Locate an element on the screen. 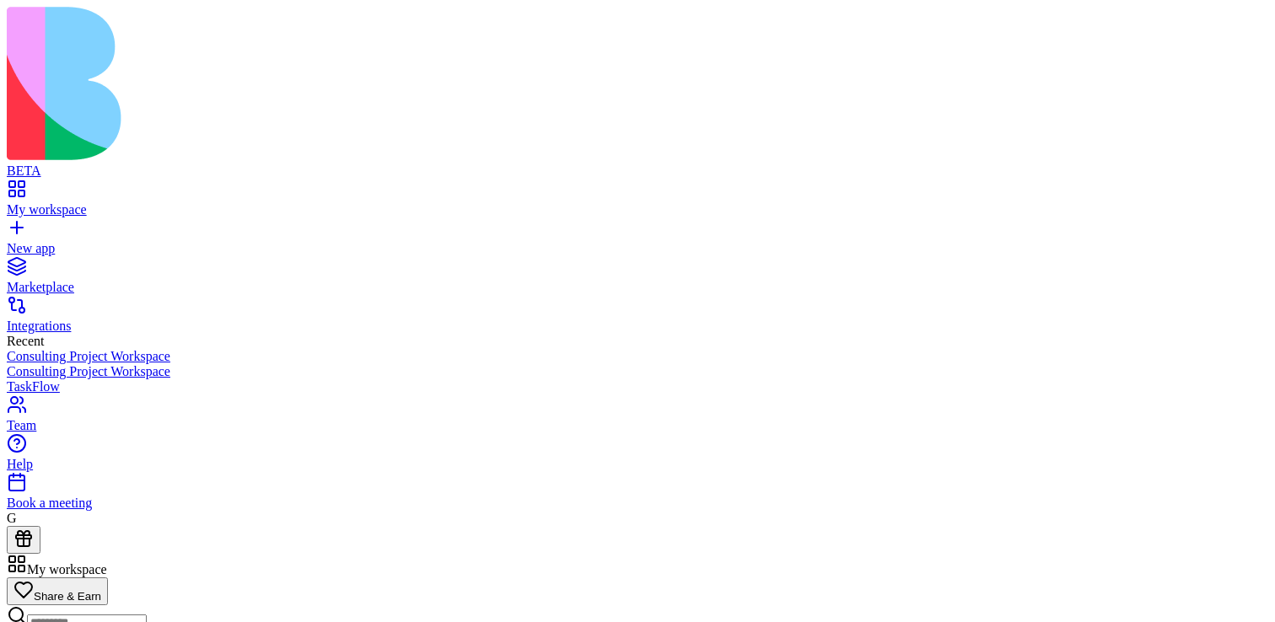 This screenshot has height=622, width=1275. div: New app is located at coordinates (637, 249).